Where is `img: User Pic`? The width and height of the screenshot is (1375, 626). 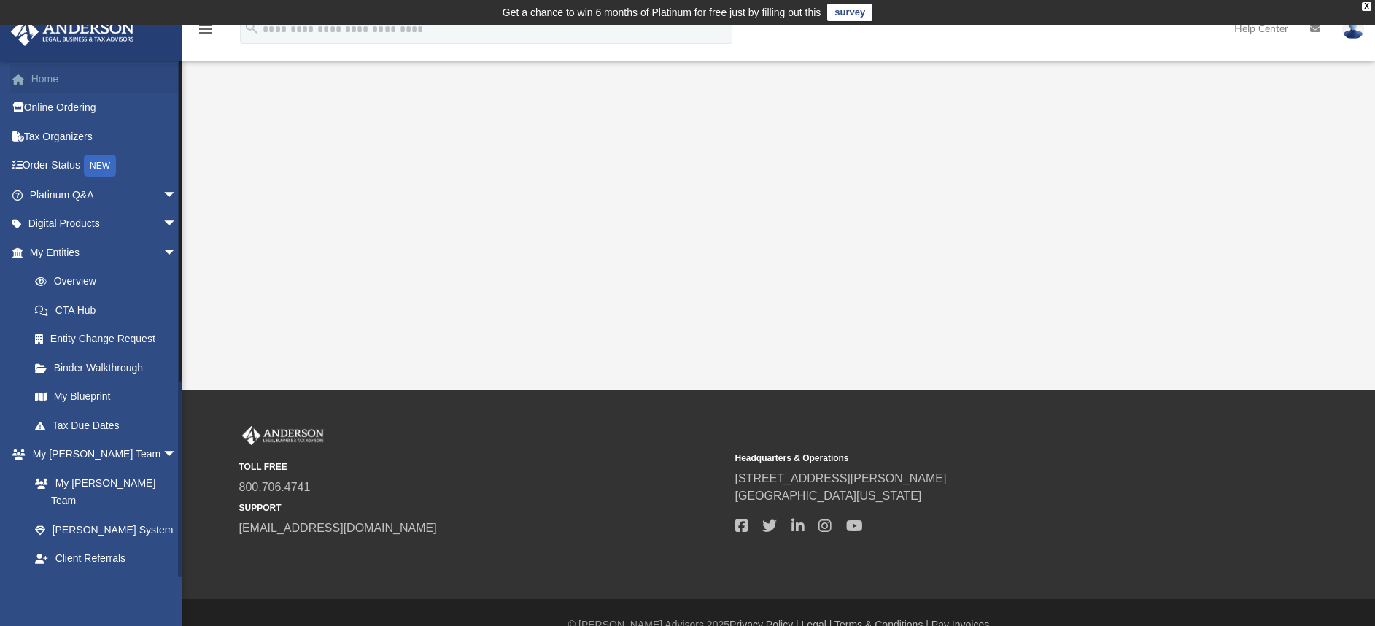 img: User Pic is located at coordinates (1353, 28).